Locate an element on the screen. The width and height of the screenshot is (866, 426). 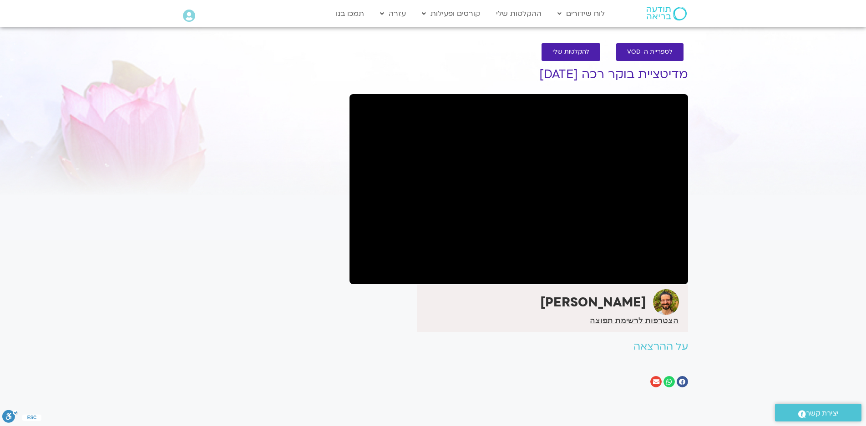
span: הצטרפות לרשימת תפוצה is located at coordinates (634, 321).